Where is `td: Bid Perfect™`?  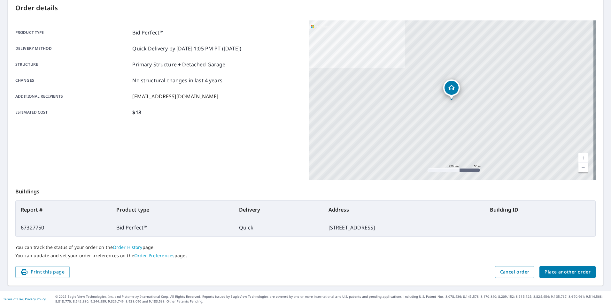
td: Bid Perfect™ is located at coordinates (173, 228).